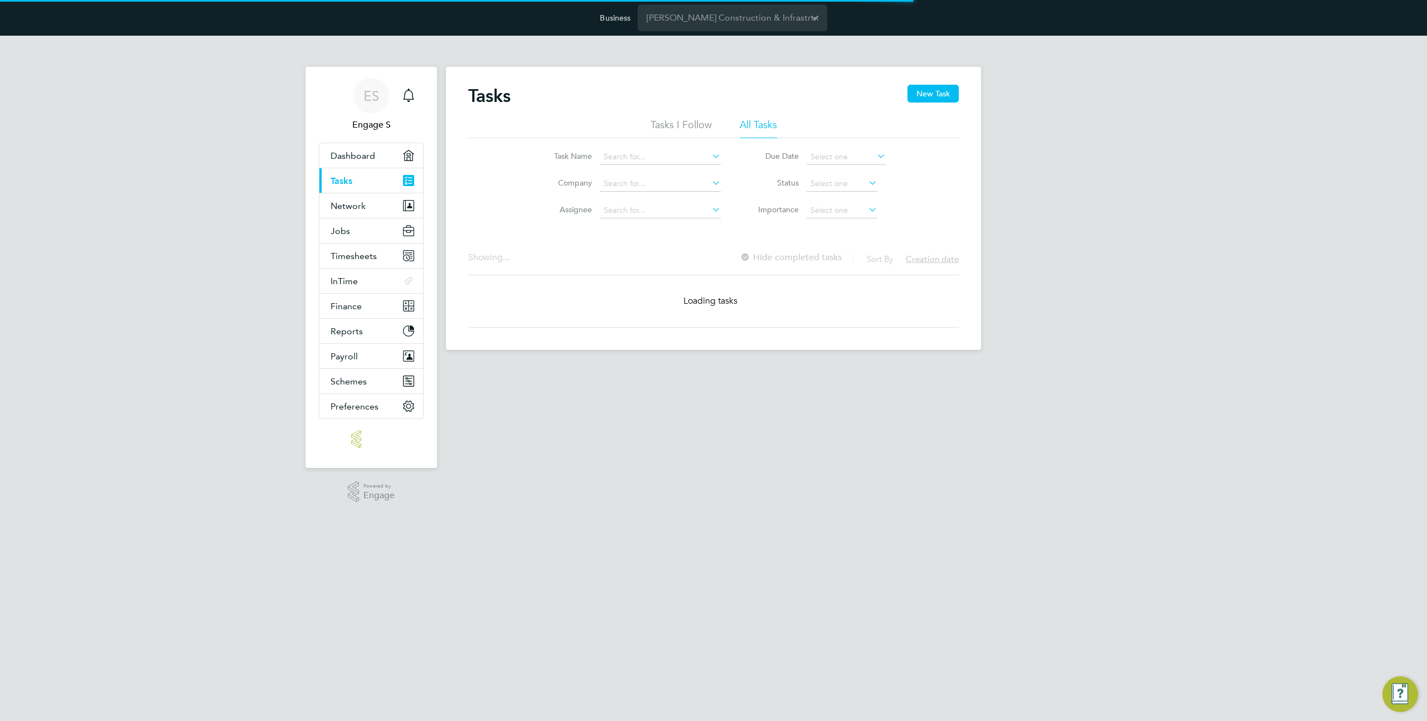 The width and height of the screenshot is (1427, 721). I want to click on h2: Tasks, so click(489, 96).